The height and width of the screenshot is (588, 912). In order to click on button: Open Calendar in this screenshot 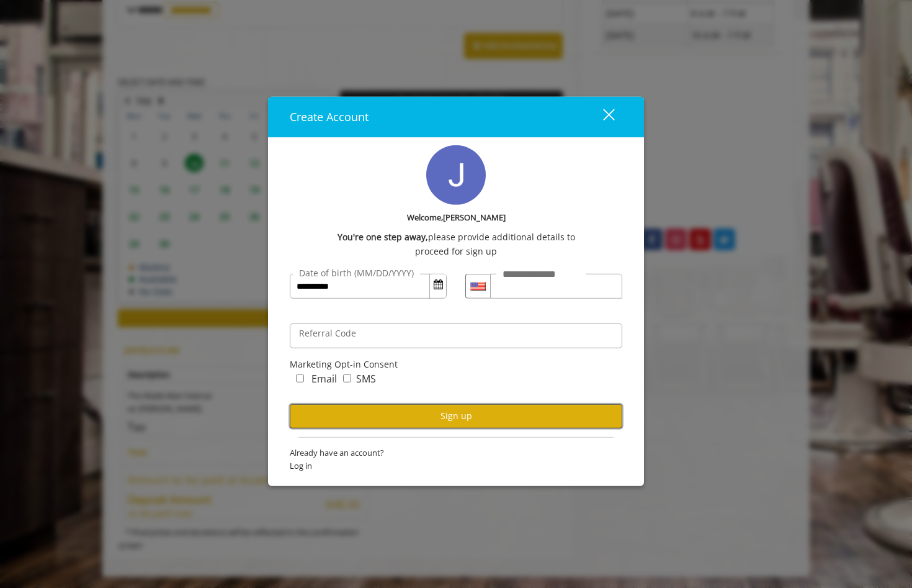, I will do `click(438, 285)`.